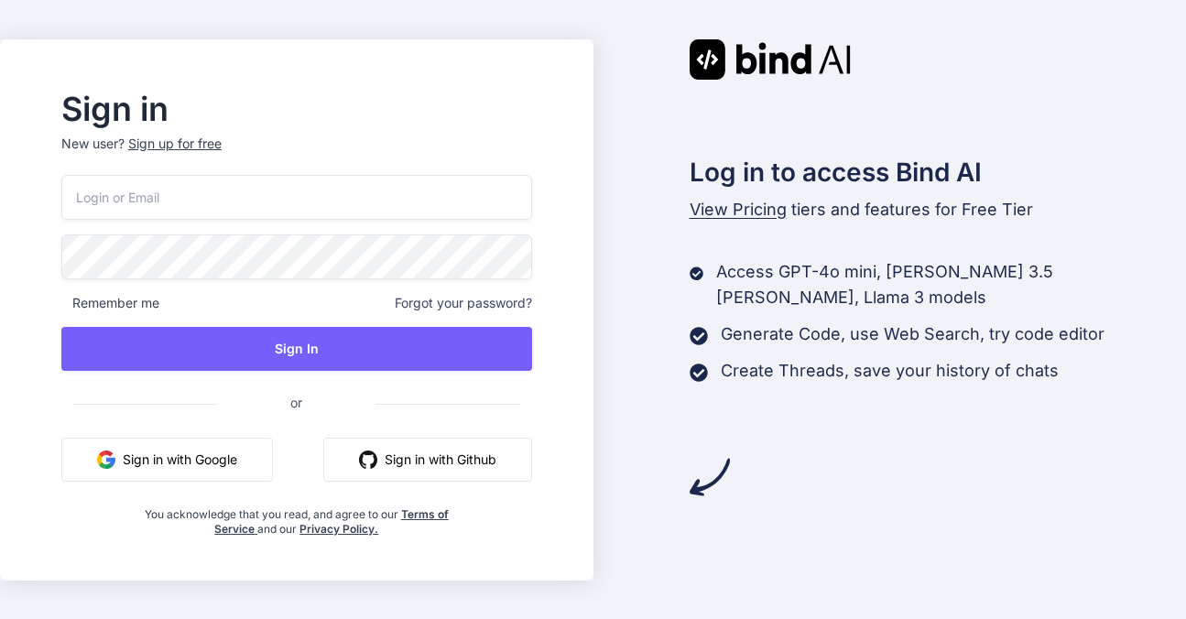 The height and width of the screenshot is (619, 1186). I want to click on img: google, so click(106, 460).